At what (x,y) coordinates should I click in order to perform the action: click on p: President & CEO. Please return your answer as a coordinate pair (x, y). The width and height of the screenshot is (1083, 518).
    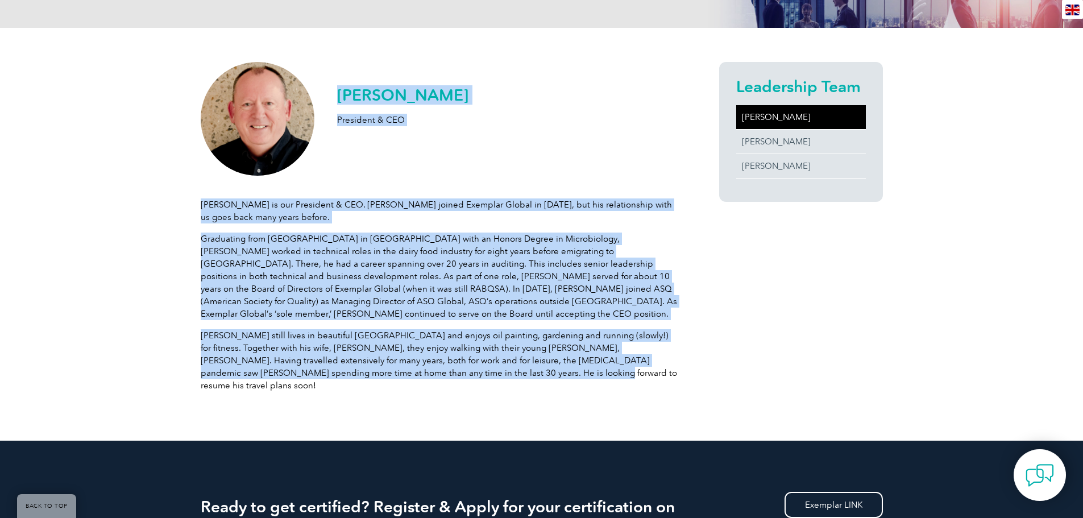
    Looking at the image, I should click on (403, 120).